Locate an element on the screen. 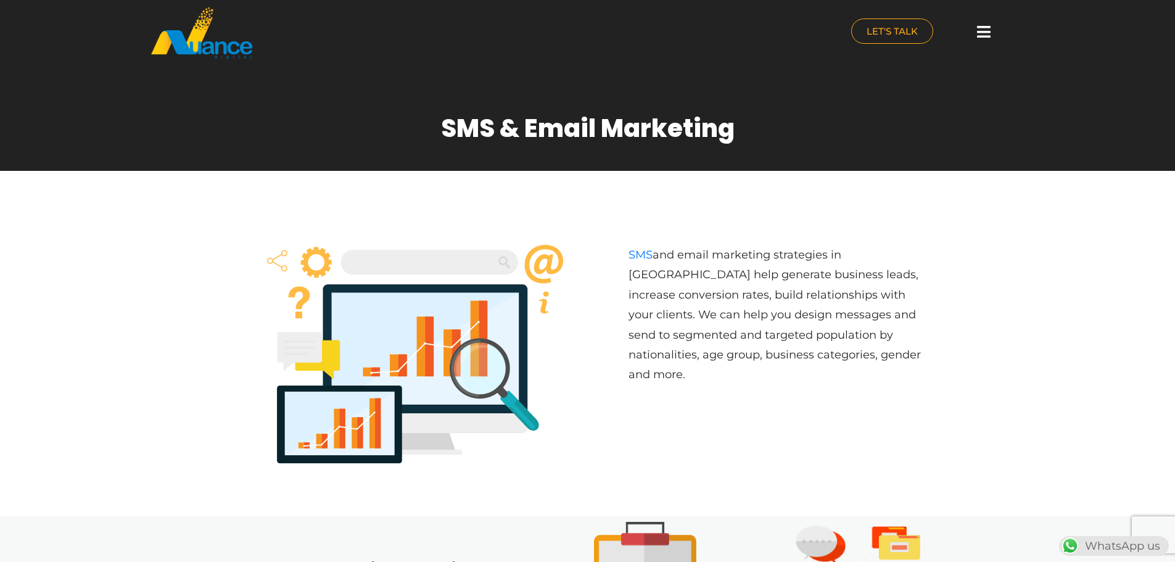 Image resolution: width=1175 pixels, height=562 pixels. a: nuance-qatar_logo is located at coordinates (366, 33).